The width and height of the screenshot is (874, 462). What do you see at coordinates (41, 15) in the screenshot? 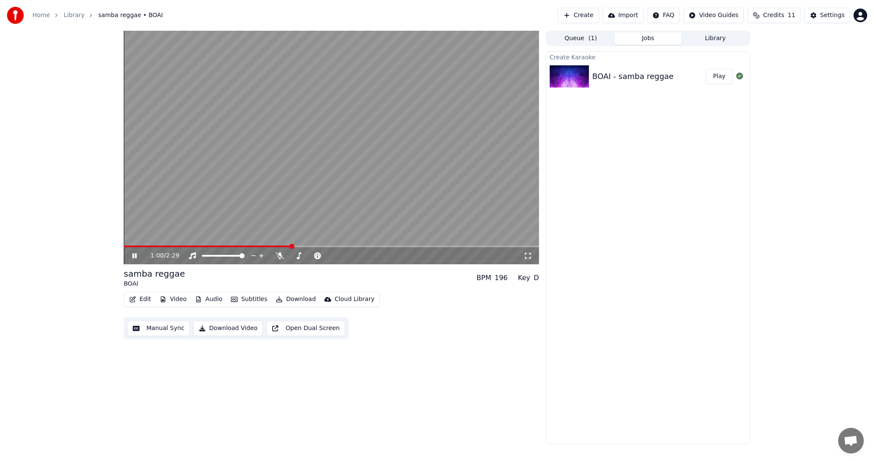
I see `a: Home` at bounding box center [41, 15].